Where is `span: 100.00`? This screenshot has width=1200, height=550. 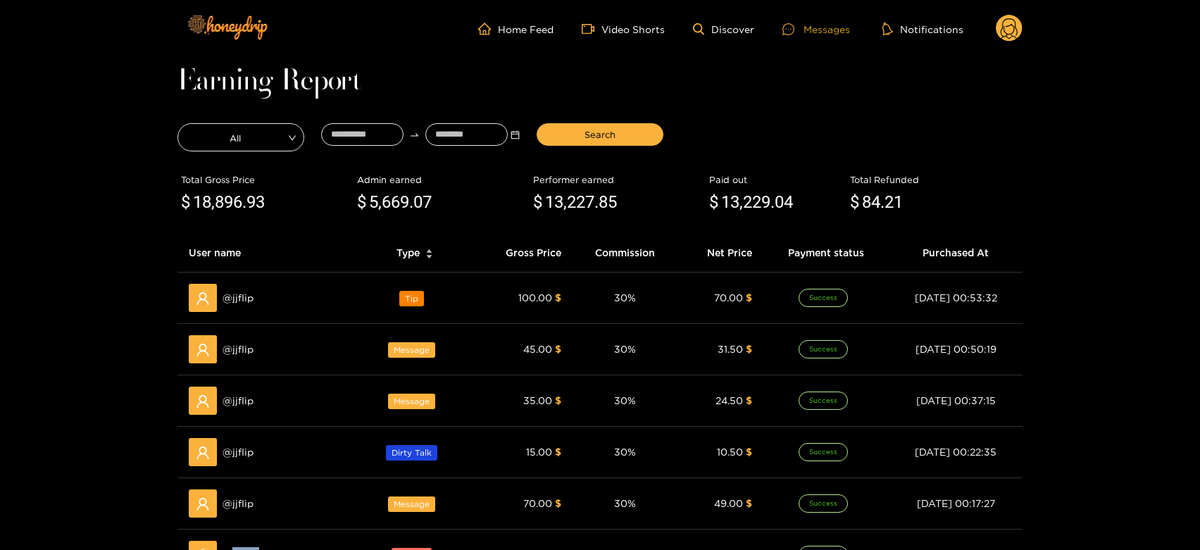
span: 100.00 is located at coordinates (535, 297).